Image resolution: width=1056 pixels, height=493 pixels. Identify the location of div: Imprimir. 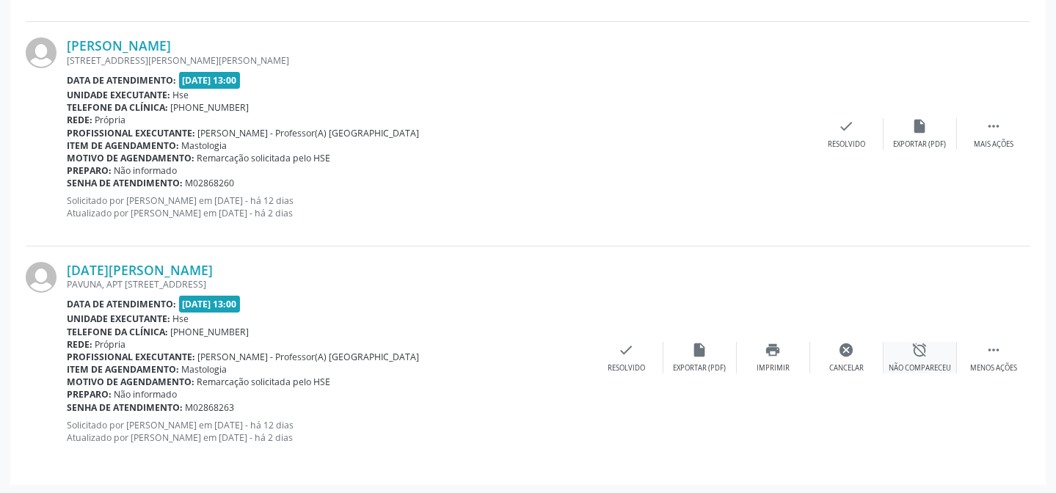
(773, 368).